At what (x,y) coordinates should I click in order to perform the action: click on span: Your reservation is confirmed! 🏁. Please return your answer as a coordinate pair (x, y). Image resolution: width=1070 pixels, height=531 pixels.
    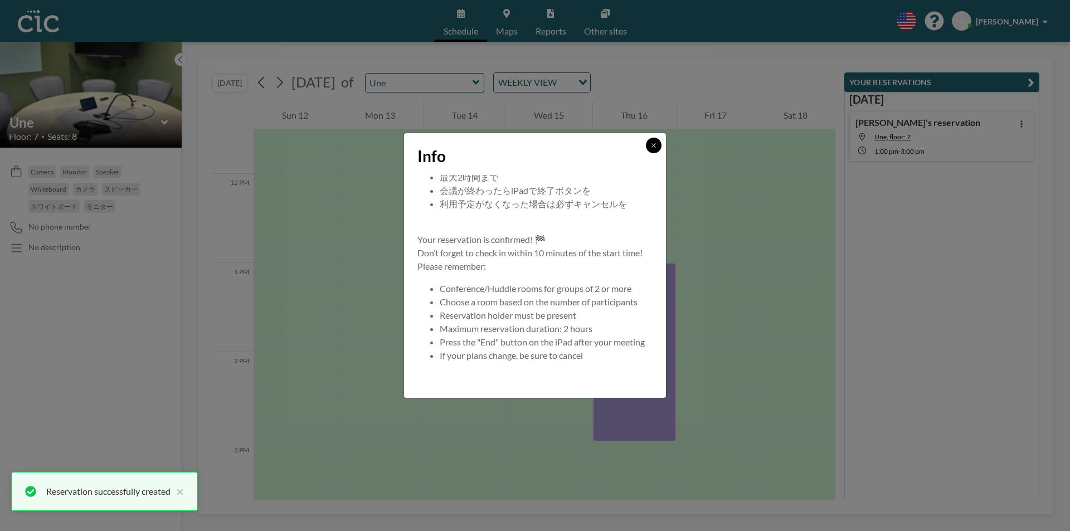
    Looking at the image, I should click on (482, 239).